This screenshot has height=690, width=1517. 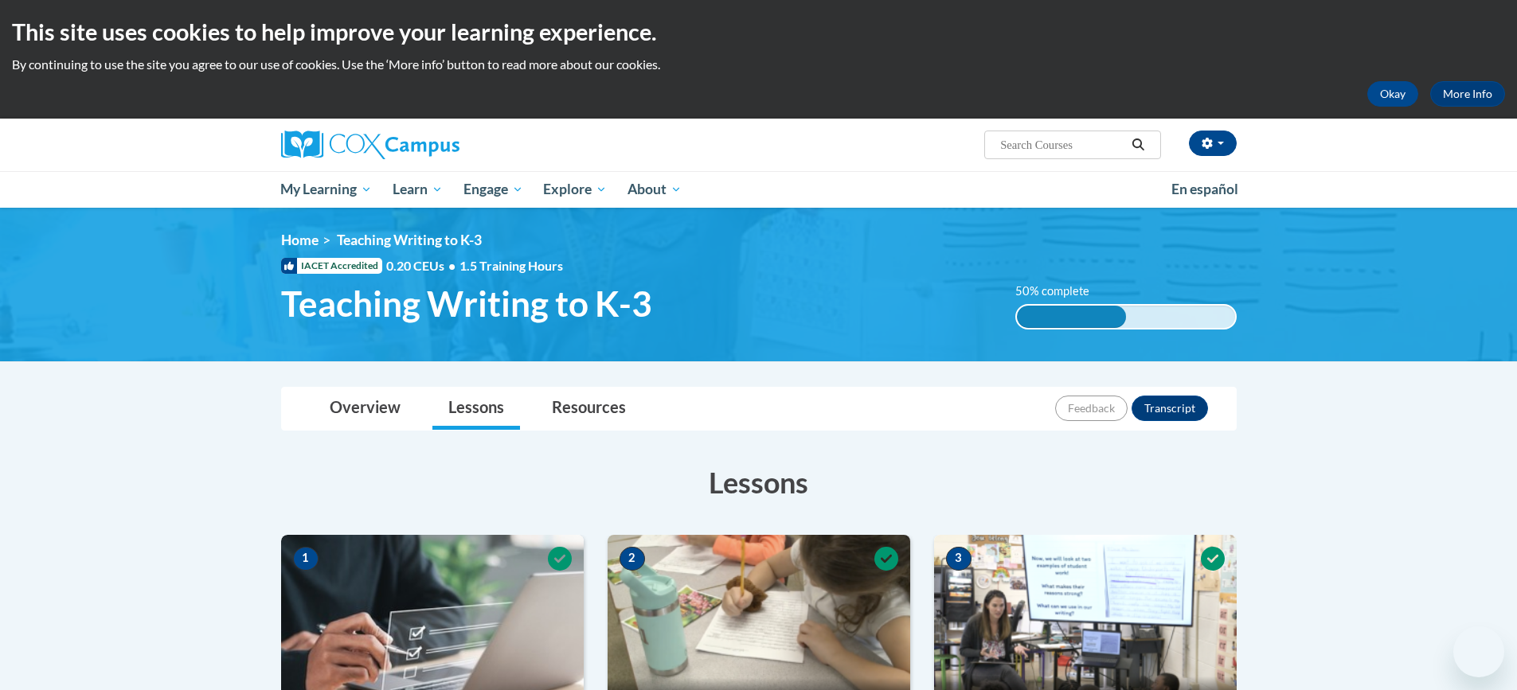 I want to click on span: My Learning, so click(x=326, y=190).